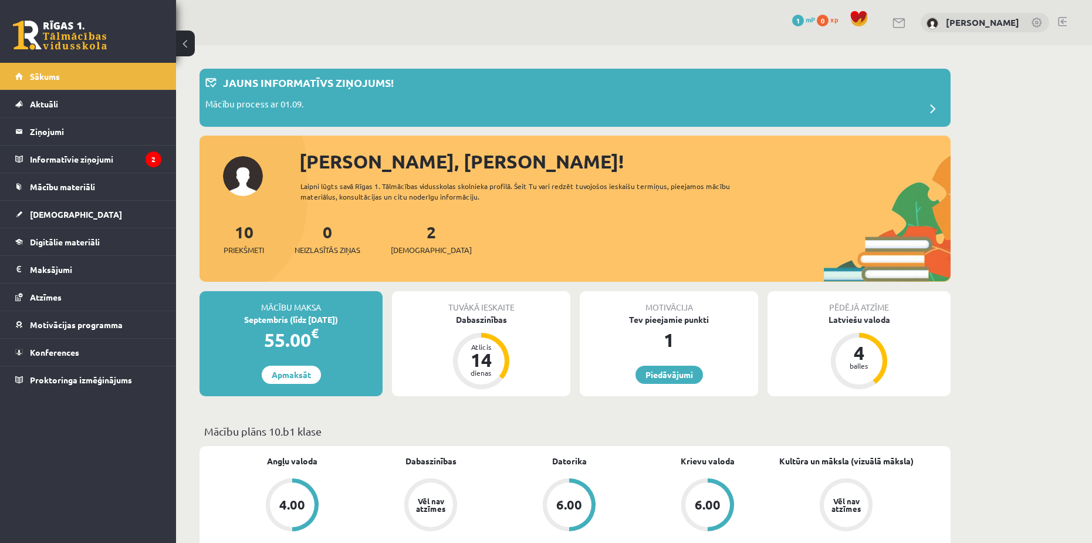 This screenshot has height=543, width=1092. I want to click on span: Sākums, so click(45, 76).